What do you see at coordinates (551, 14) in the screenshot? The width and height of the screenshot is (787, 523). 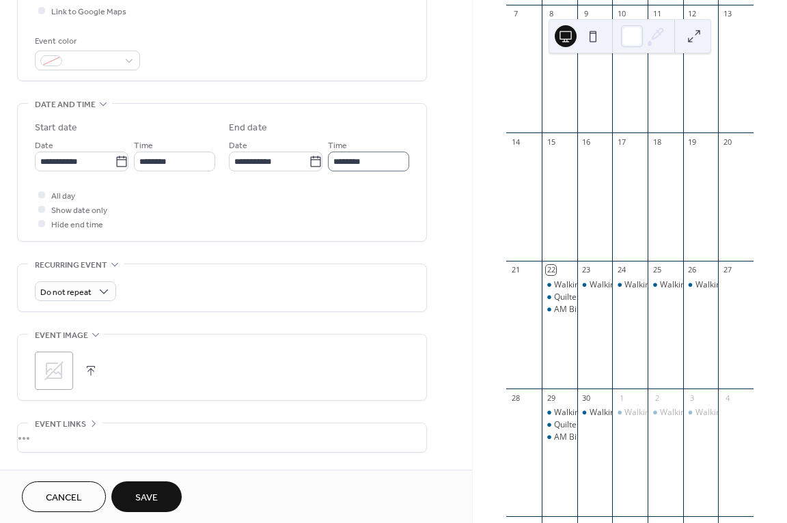 I see `div: 8` at bounding box center [551, 14].